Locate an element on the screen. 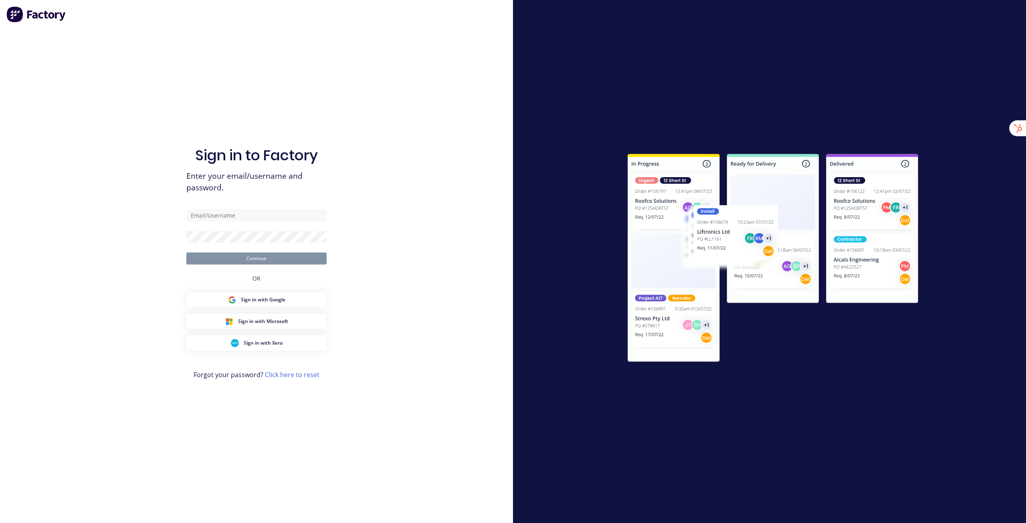 This screenshot has width=1026, height=523. img: Xero Sign in is located at coordinates (235, 343).